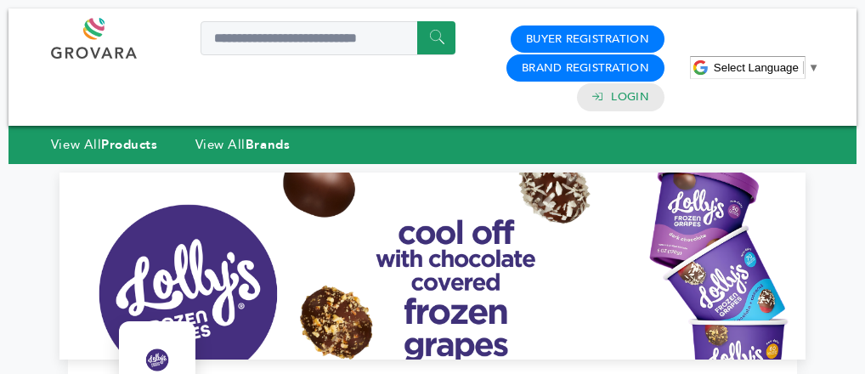 The width and height of the screenshot is (865, 374). What do you see at coordinates (243, 144) in the screenshot?
I see `a: View AllBrands` at bounding box center [243, 144].